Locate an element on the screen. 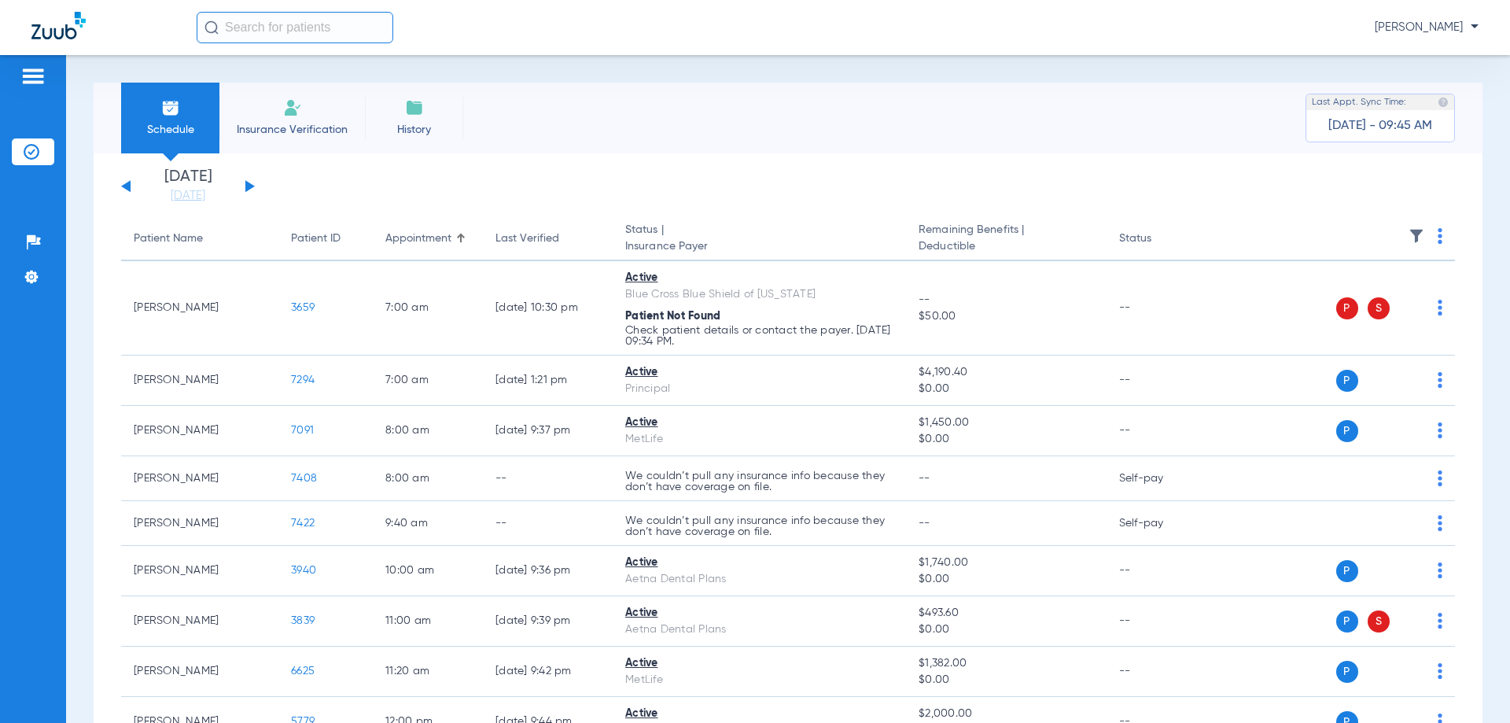 The width and height of the screenshot is (1510, 723). th: Remaining Benefits | is located at coordinates (1006, 239).